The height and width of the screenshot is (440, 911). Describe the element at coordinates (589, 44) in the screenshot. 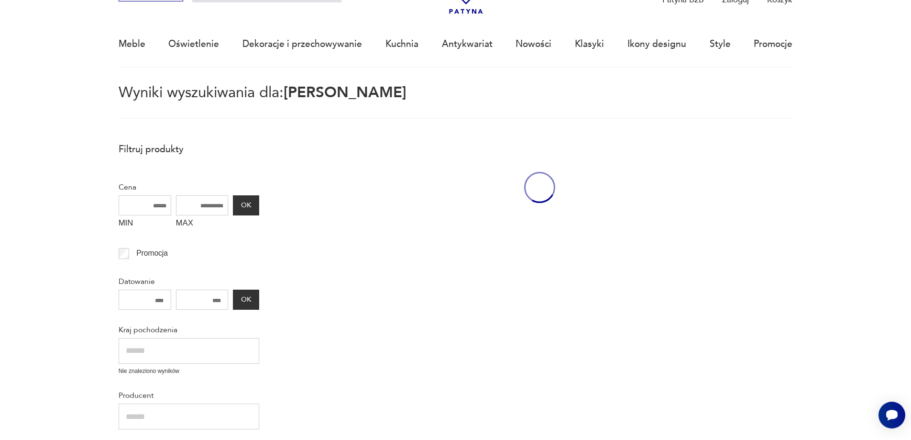

I see `a: Klasyki` at that location.